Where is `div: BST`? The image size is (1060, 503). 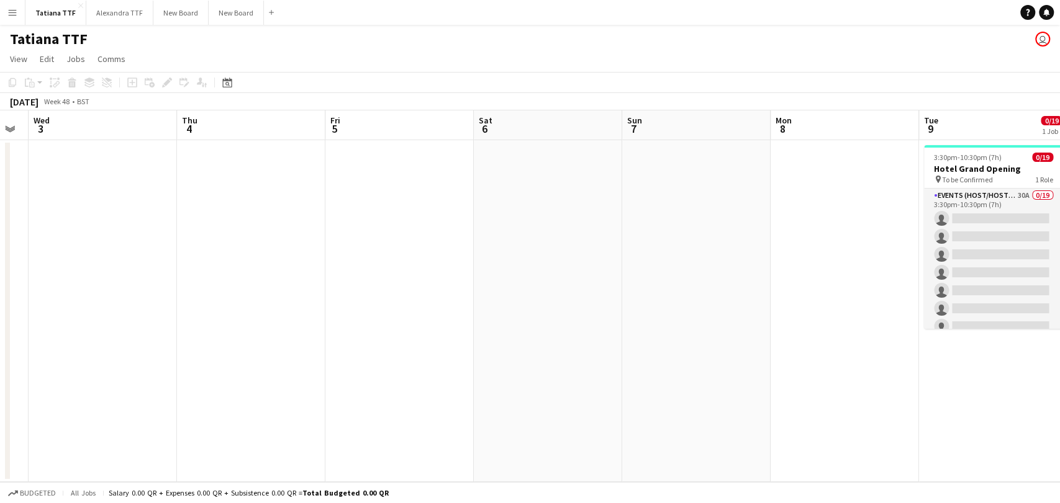 div: BST is located at coordinates (83, 101).